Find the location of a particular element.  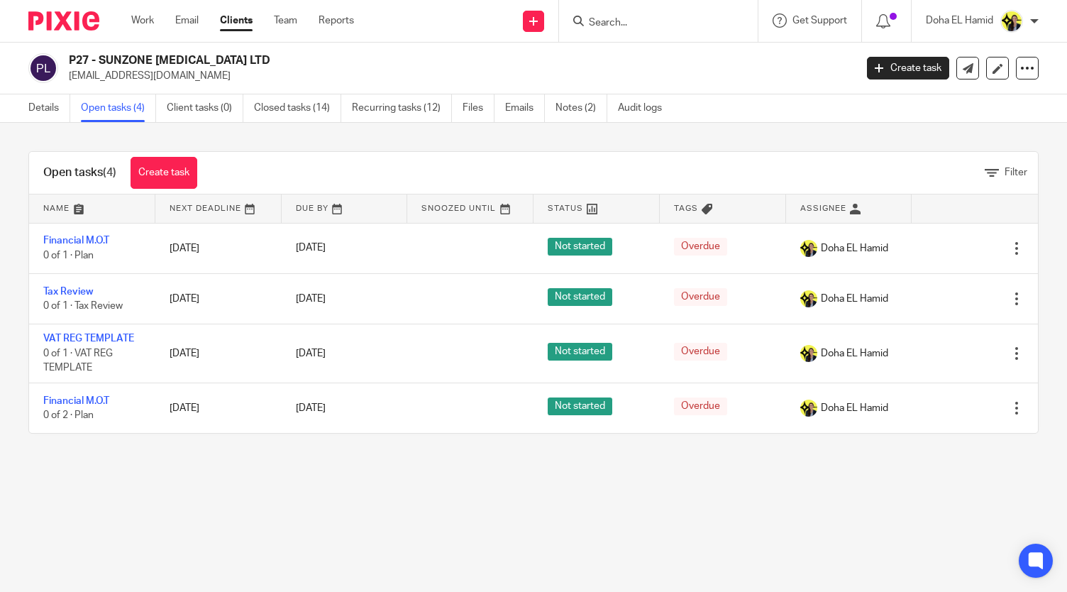

a: Team is located at coordinates (285, 21).